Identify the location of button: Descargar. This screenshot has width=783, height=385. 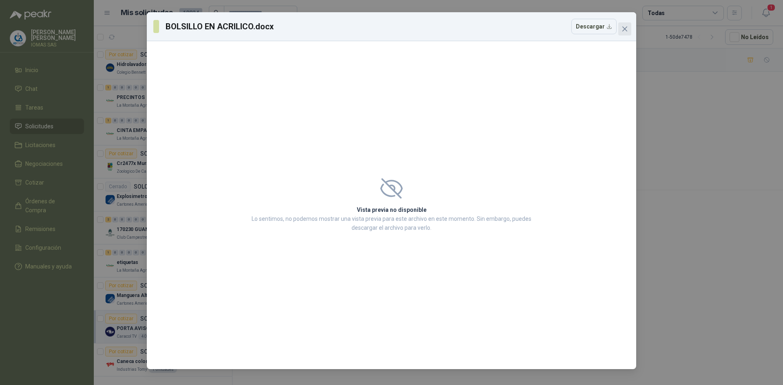
(594, 26).